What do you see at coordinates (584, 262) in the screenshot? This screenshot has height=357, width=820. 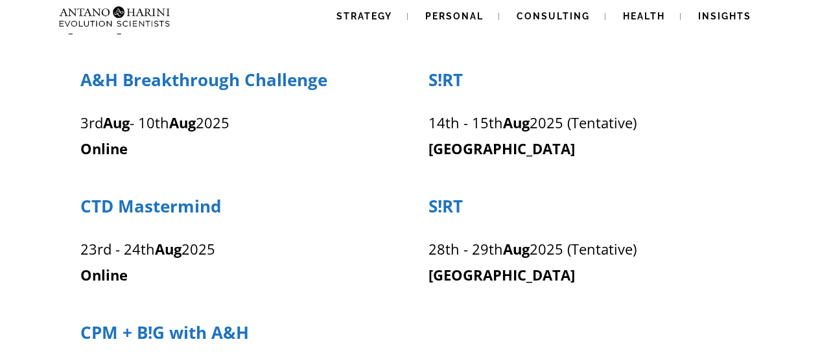 I see `p: 28th - 29th 2025 (Tentative)` at bounding box center [584, 262].